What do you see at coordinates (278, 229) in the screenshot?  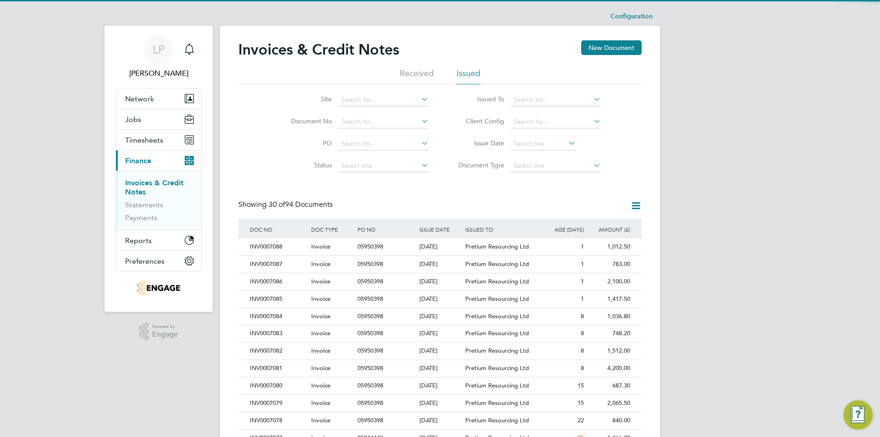 I see `div: DOC NO` at bounding box center [278, 229].